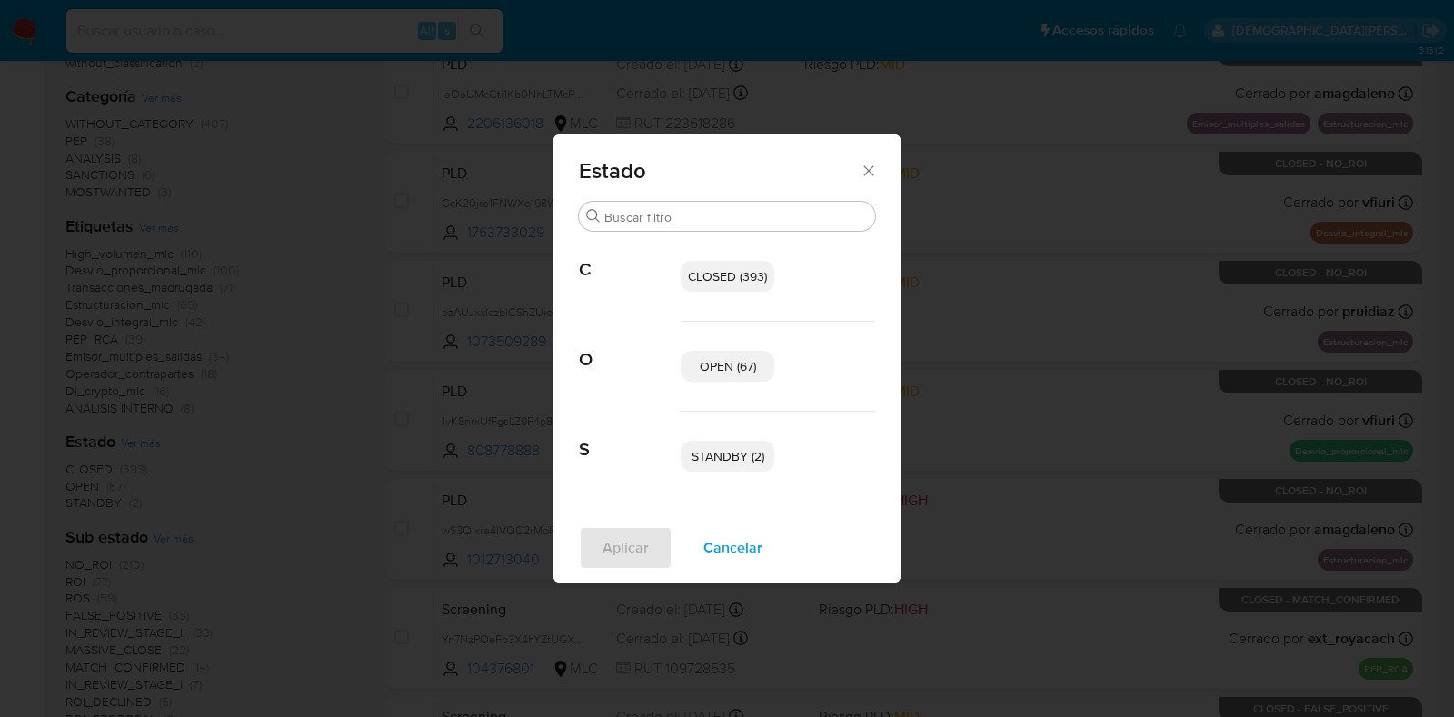  I want to click on div: STANDBY (2), so click(727, 456).